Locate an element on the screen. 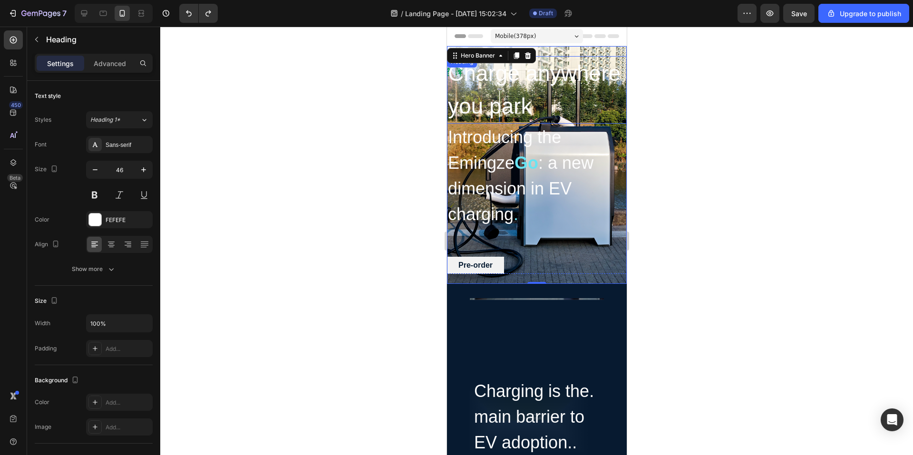  div: Align is located at coordinates (48, 244).